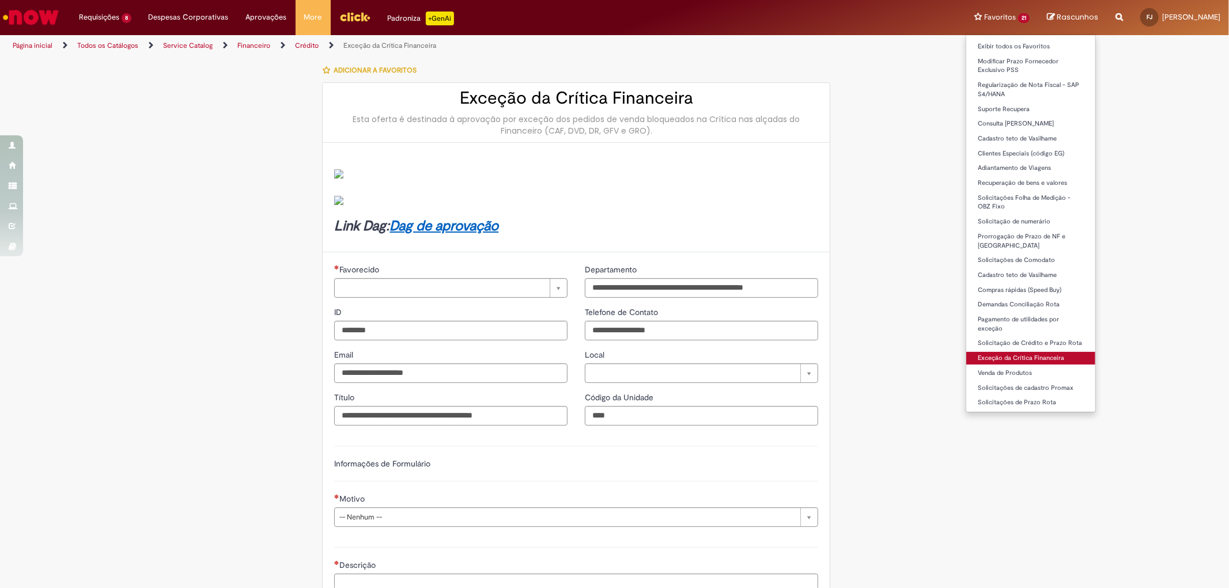  Describe the element at coordinates (1030, 66) in the screenshot. I see `a: Modificar Prazo Fornecedor Exclusivo PSS` at that location.